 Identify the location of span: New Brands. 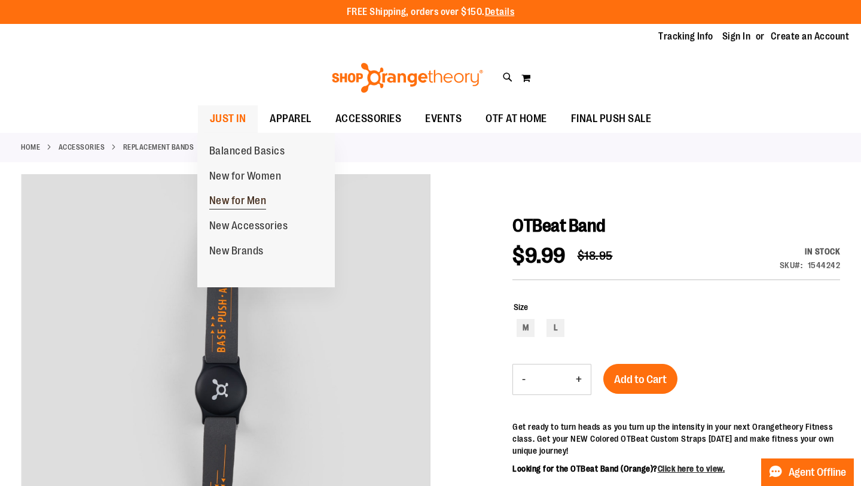
(236, 252).